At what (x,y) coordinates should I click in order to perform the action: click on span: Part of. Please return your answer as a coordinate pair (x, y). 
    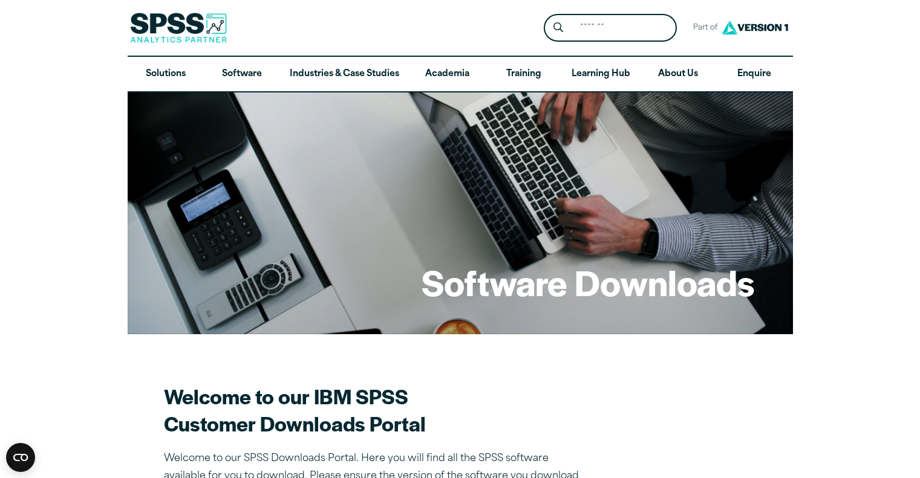
    Looking at the image, I should click on (702, 28).